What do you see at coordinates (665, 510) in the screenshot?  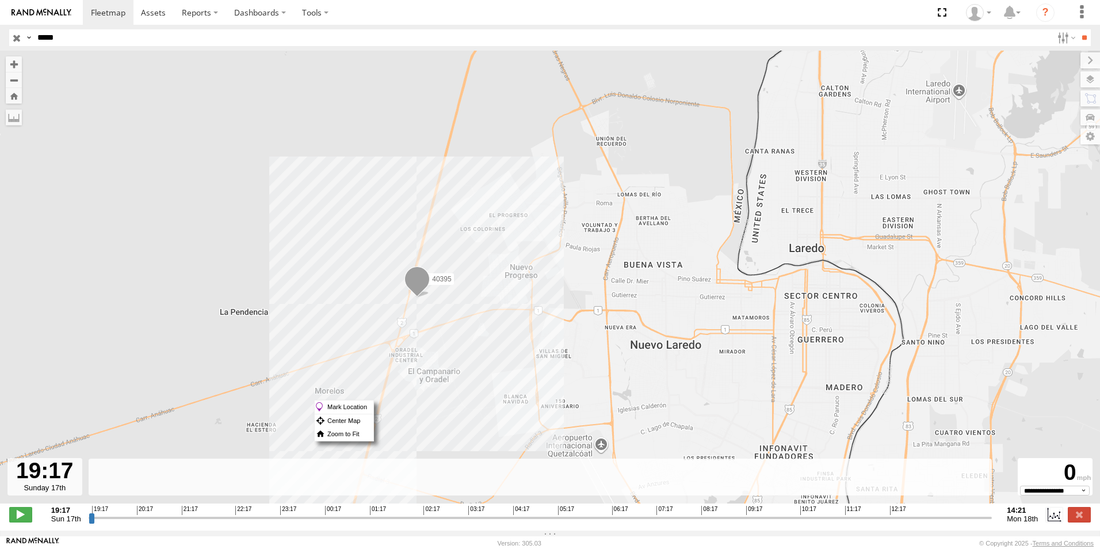 I see `span: 07:17` at bounding box center [665, 510].